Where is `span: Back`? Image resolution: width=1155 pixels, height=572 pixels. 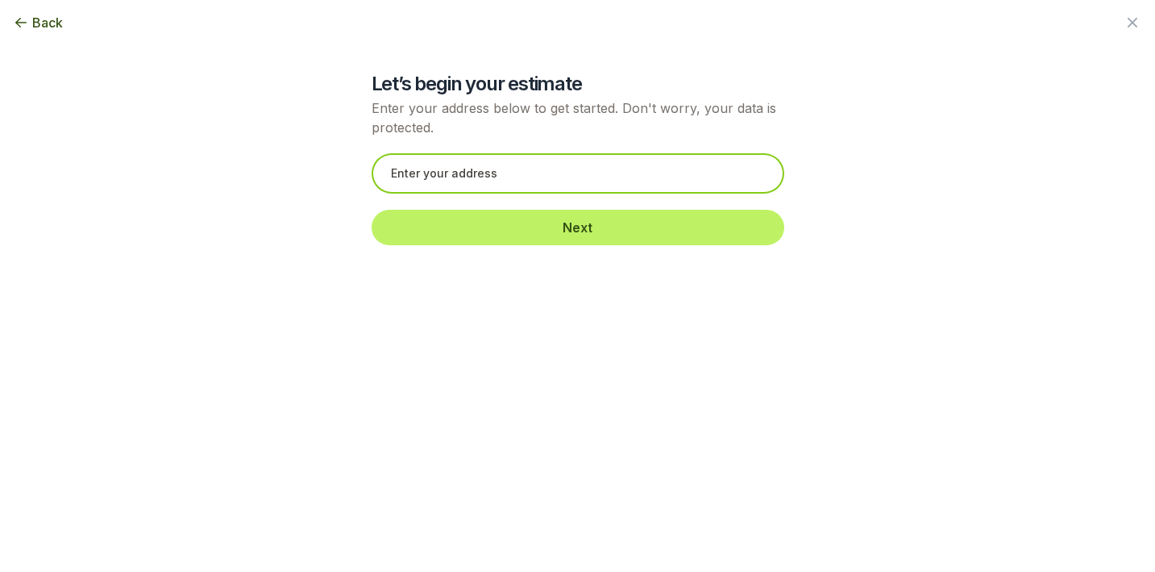 span: Back is located at coordinates (48, 23).